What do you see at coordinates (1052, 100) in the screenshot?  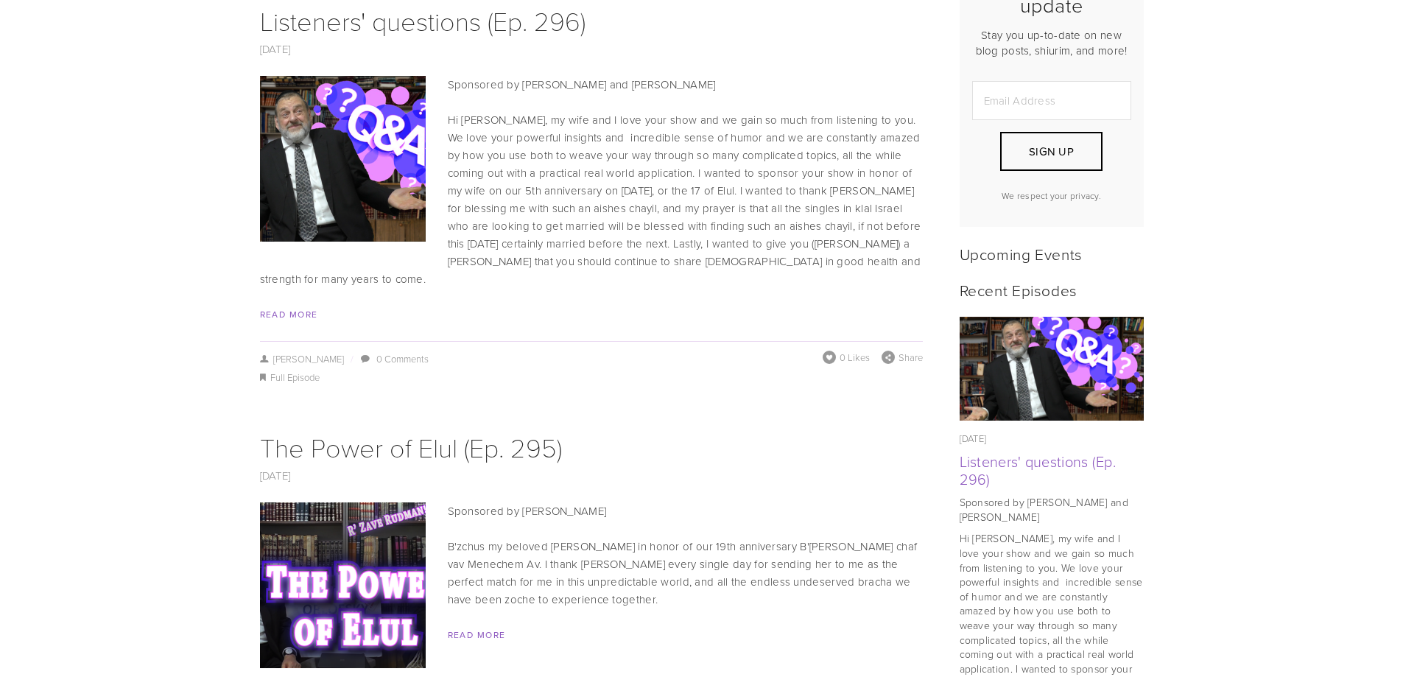 I see `input: Email Address` at bounding box center [1052, 100].